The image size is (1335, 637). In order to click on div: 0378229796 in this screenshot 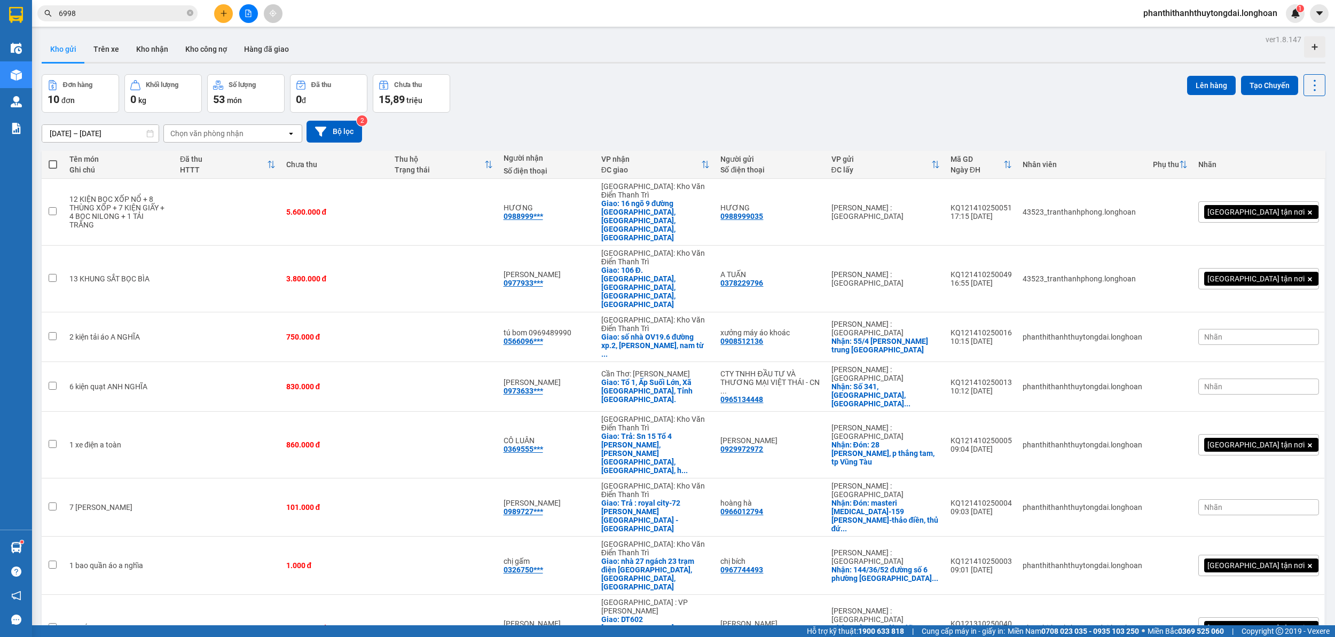, I will do `click(742, 283)`.